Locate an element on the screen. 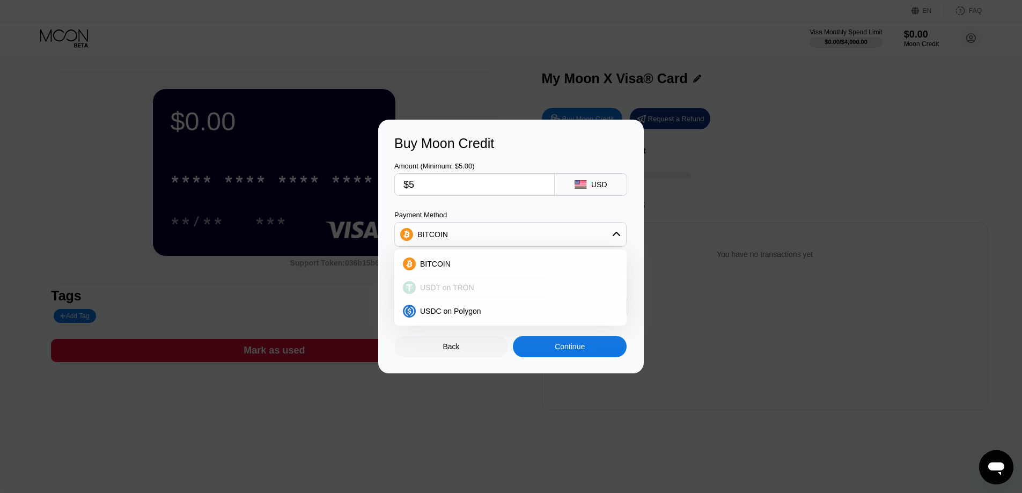  div: Buy Moon Credit is located at coordinates (511, 143).